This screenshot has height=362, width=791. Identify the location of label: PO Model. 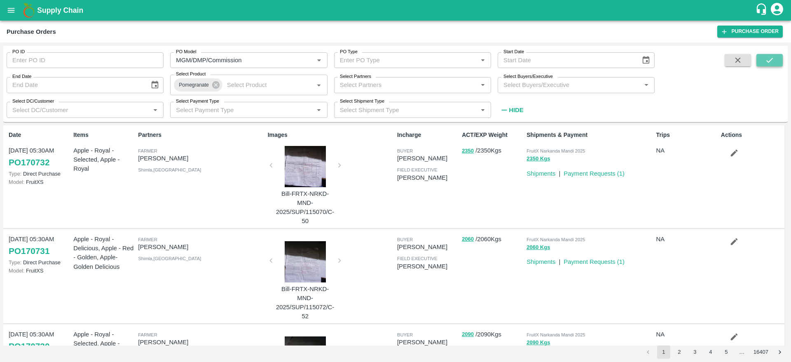
(186, 52).